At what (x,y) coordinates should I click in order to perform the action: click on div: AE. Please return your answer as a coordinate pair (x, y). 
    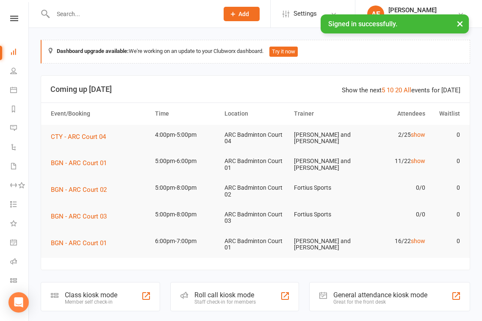
    Looking at the image, I should click on (376, 14).